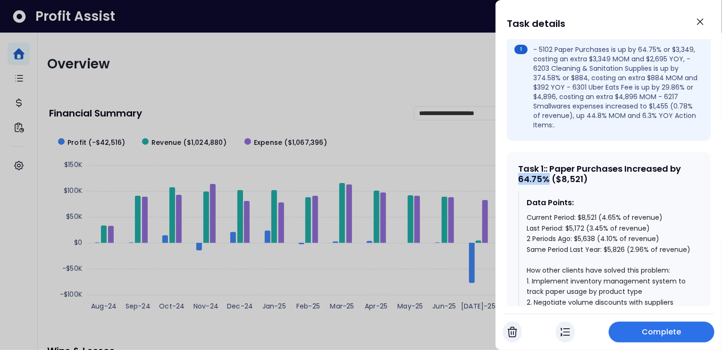 The height and width of the screenshot is (350, 722). What do you see at coordinates (512, 332) in the screenshot?
I see `img: Cancel Task` at bounding box center [512, 332].